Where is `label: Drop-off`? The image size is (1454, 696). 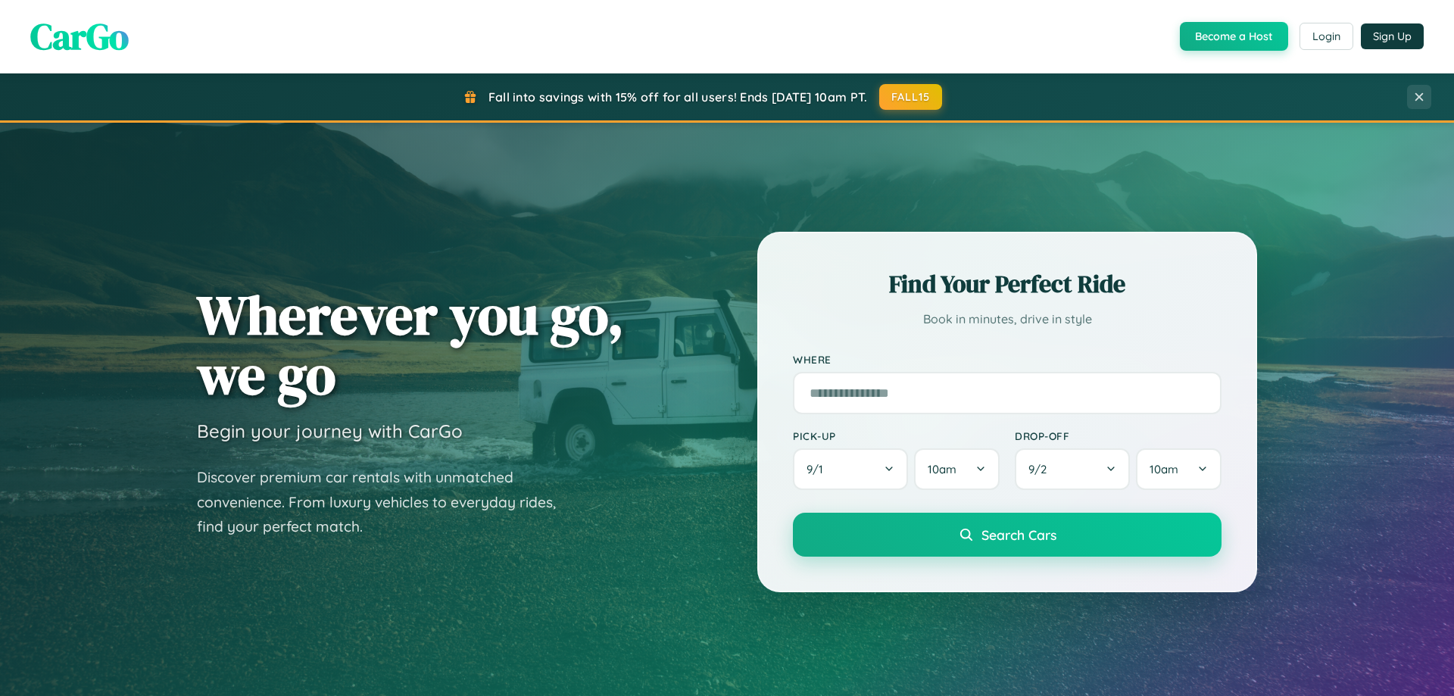 label: Drop-off is located at coordinates (1118, 436).